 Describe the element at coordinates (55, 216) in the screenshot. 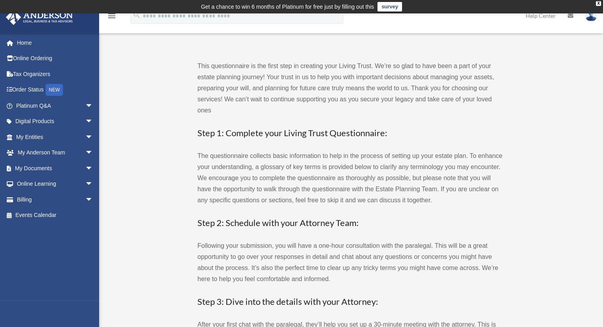

I see `a: Events Calendar` at that location.